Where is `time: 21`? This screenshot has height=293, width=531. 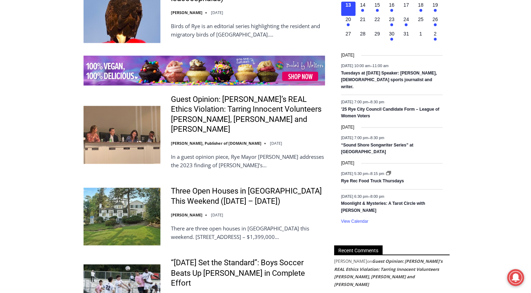 time: 21 is located at coordinates (363, 19).